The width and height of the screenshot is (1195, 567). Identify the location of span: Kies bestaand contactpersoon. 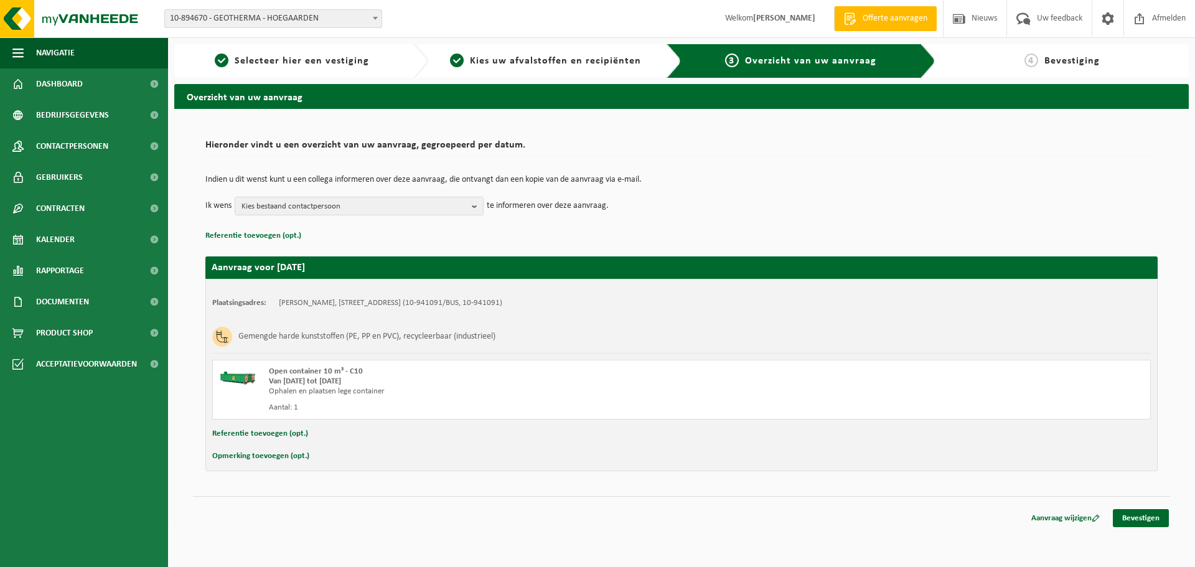
(354, 207).